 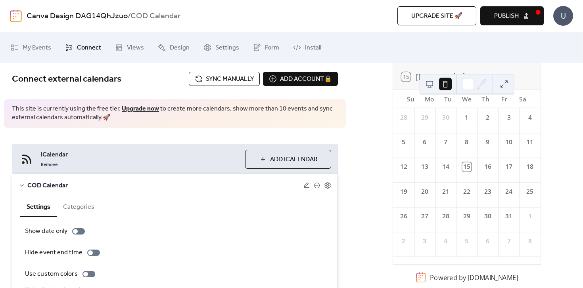 I want to click on div: 23, so click(x=488, y=192).